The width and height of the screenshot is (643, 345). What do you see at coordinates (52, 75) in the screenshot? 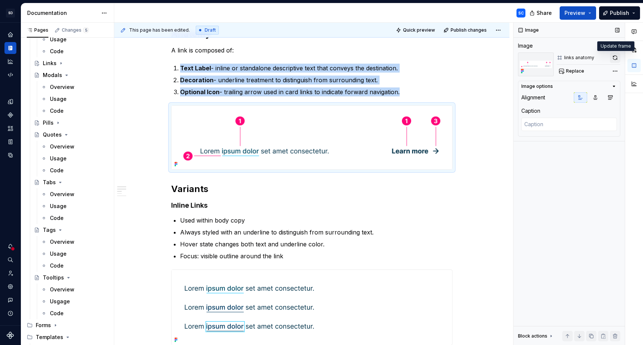
I see `div: Modals` at bounding box center [52, 75].